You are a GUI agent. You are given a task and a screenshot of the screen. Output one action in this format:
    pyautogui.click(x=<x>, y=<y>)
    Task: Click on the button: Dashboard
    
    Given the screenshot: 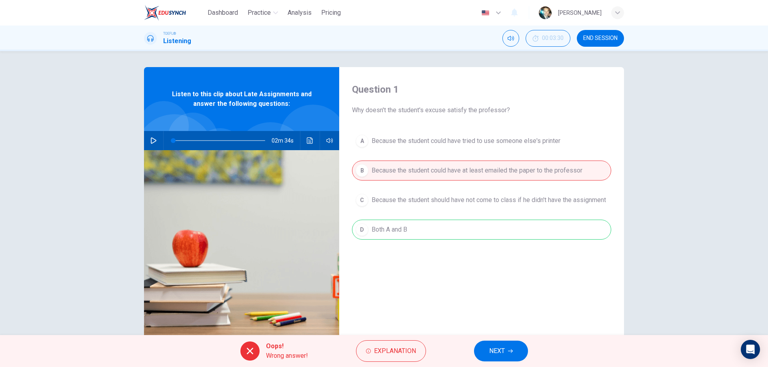 What is the action you would take?
    pyautogui.click(x=223, y=13)
    